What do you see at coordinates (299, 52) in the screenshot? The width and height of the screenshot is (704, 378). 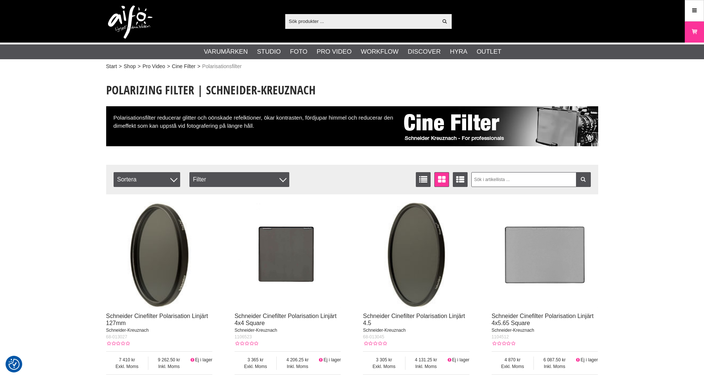 I see `a: Foto` at bounding box center [299, 52].